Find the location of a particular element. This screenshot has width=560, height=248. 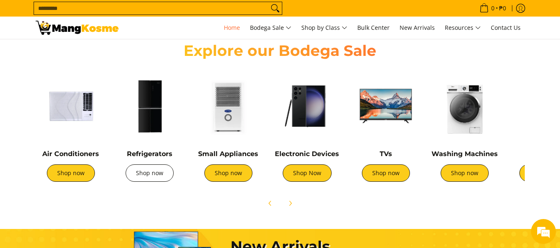

span: Shop by Class is located at coordinates (324, 28).